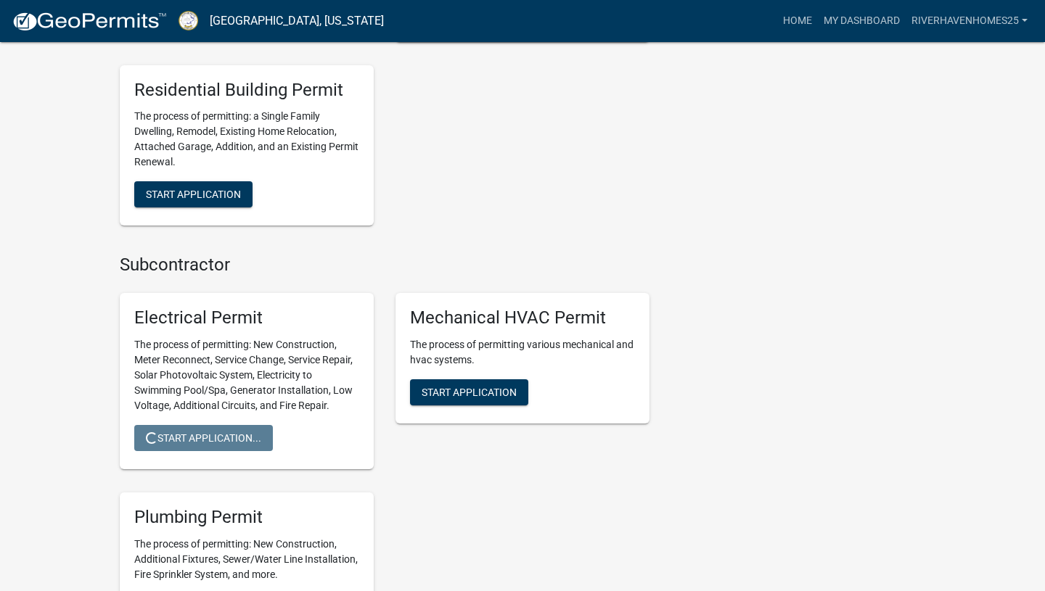 The width and height of the screenshot is (1045, 591). I want to click on h4: Subcontractor, so click(384, 265).